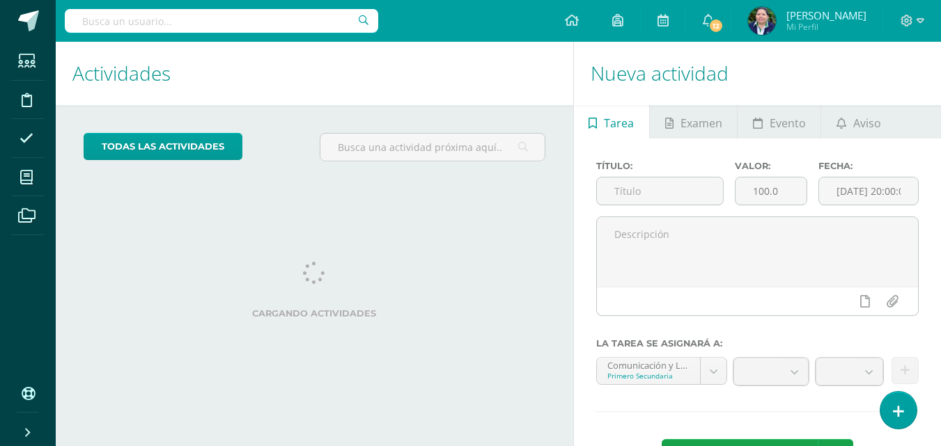 The image size is (941, 446). What do you see at coordinates (826, 26) in the screenshot?
I see `span: Mi Perfil` at bounding box center [826, 26].